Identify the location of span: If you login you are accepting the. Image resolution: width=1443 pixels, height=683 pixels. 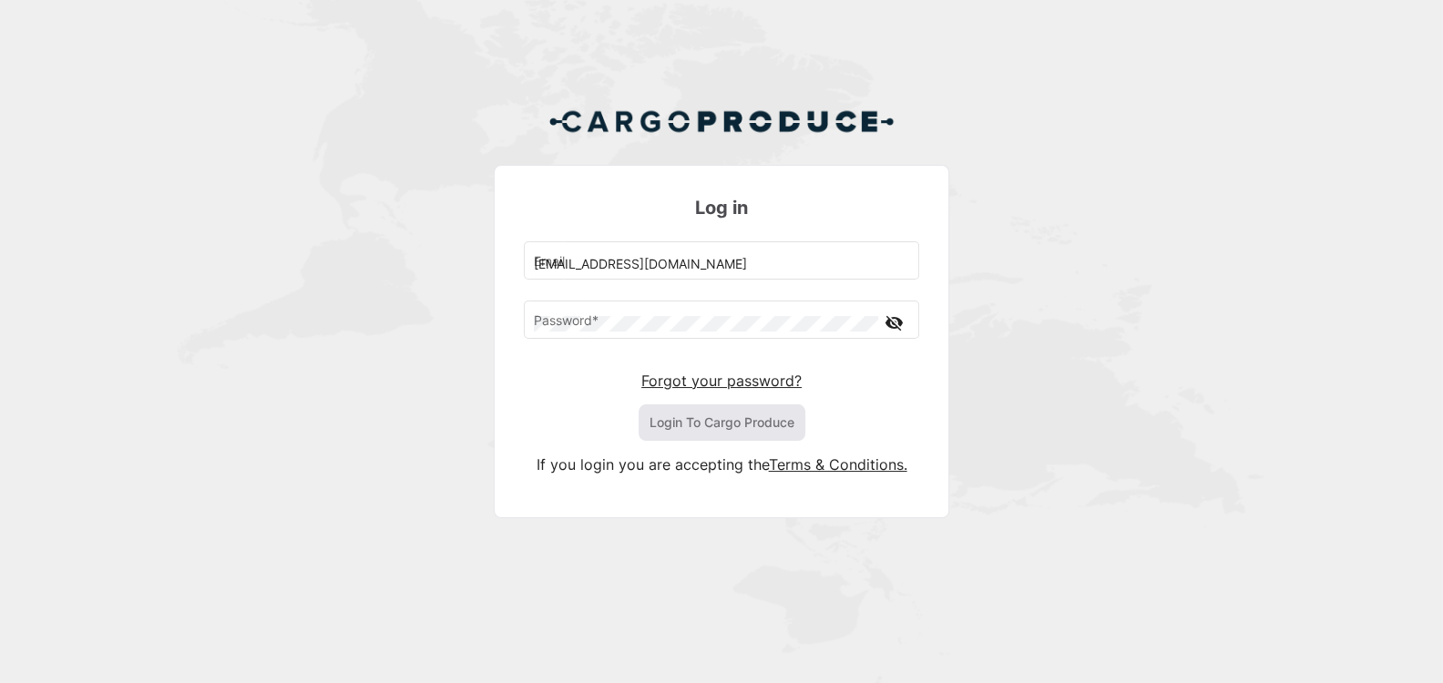
(652, 465).